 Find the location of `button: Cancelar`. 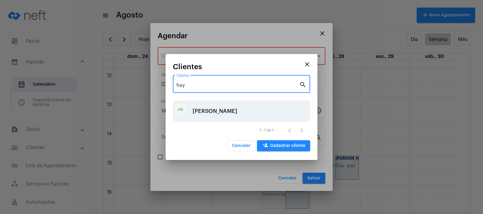

button: Cancelar is located at coordinates (241, 146).